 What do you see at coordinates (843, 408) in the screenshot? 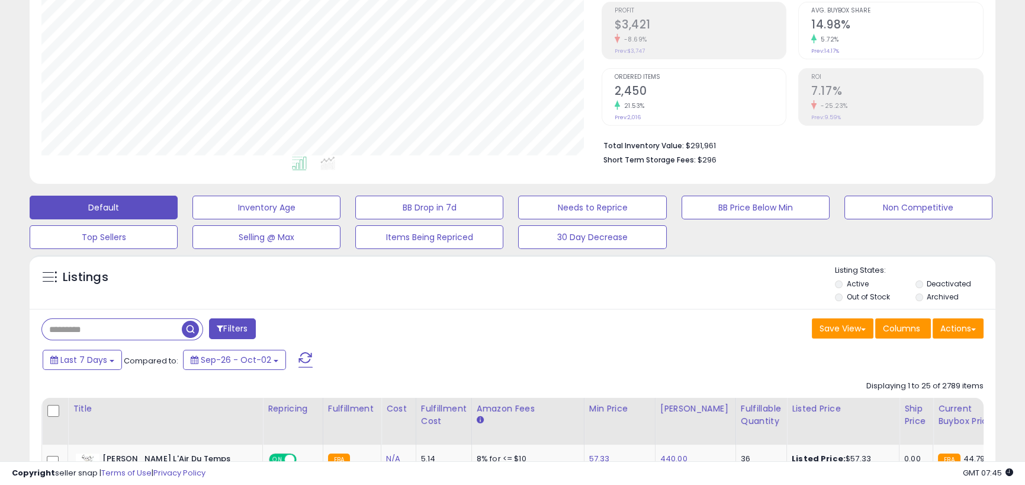
I see `div: Listed Price` at bounding box center [843, 408].